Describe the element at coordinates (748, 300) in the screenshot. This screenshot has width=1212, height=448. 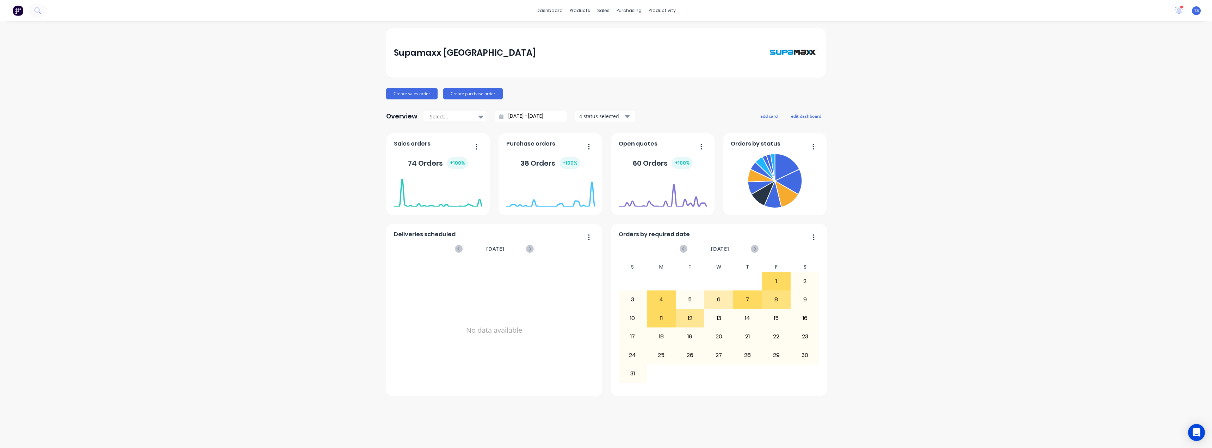
I see `div: 7` at that location.